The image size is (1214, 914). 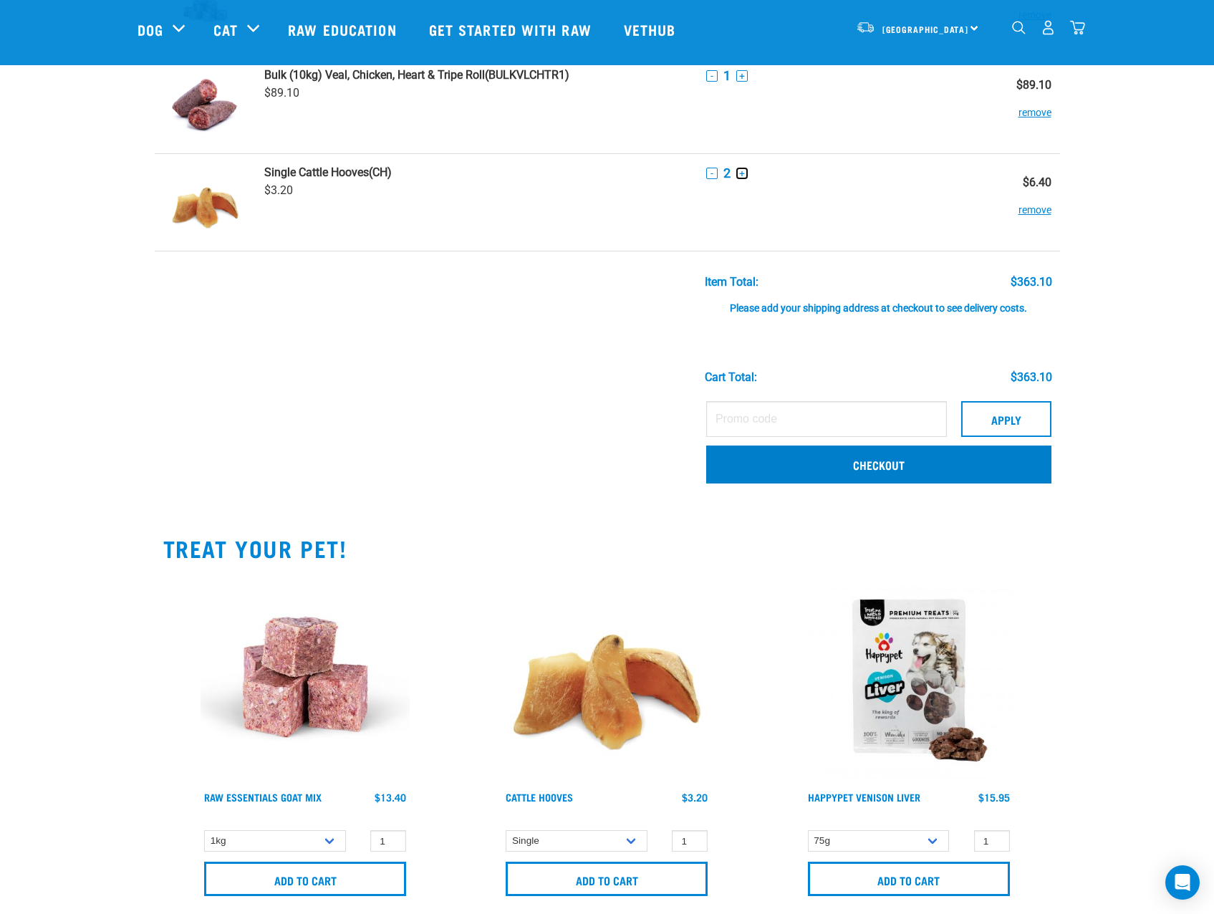 I want to click on img: Cattle_Hooves.jpg, so click(x=607, y=677).